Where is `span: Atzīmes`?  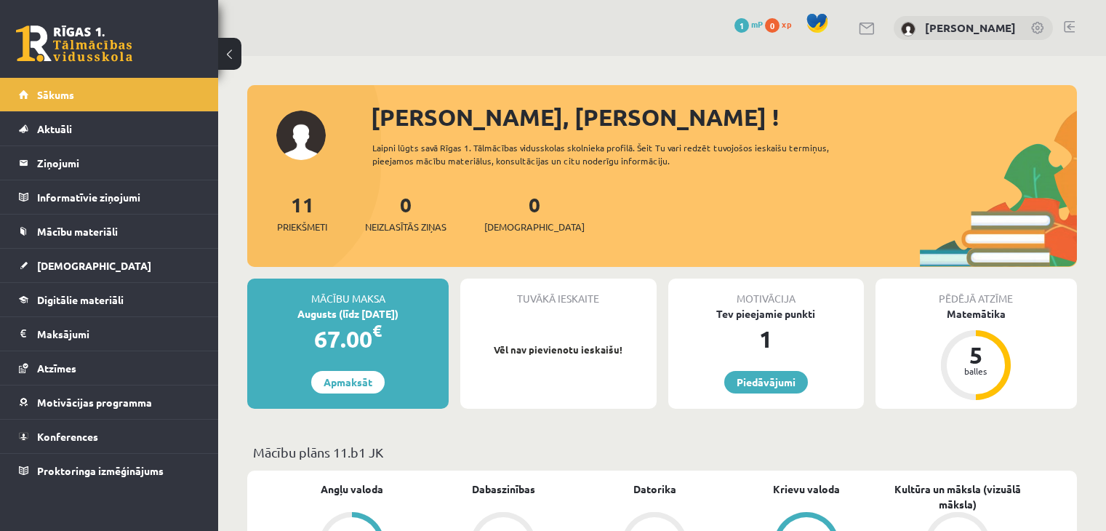
span: Atzīmes is located at coordinates (57, 368).